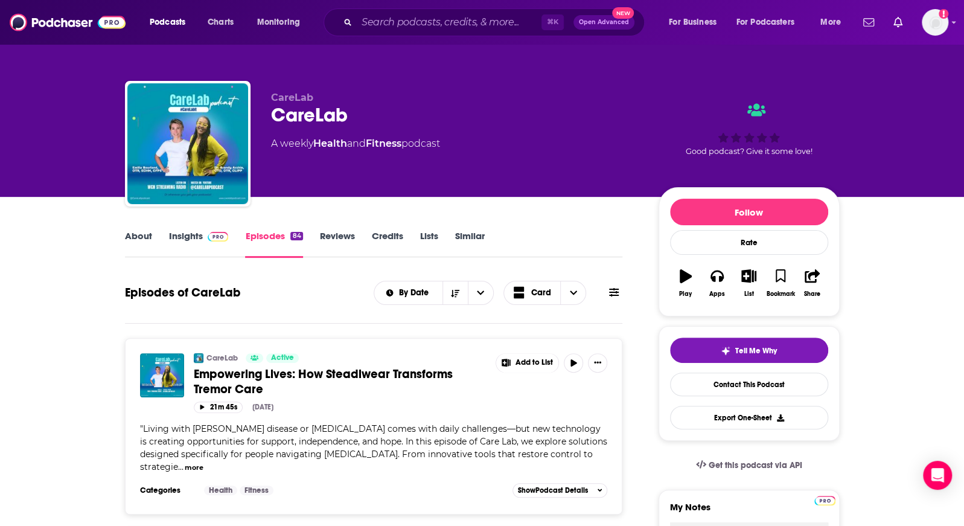  Describe the element at coordinates (755, 465) in the screenshot. I see `span: Get this podcast via API` at that location.